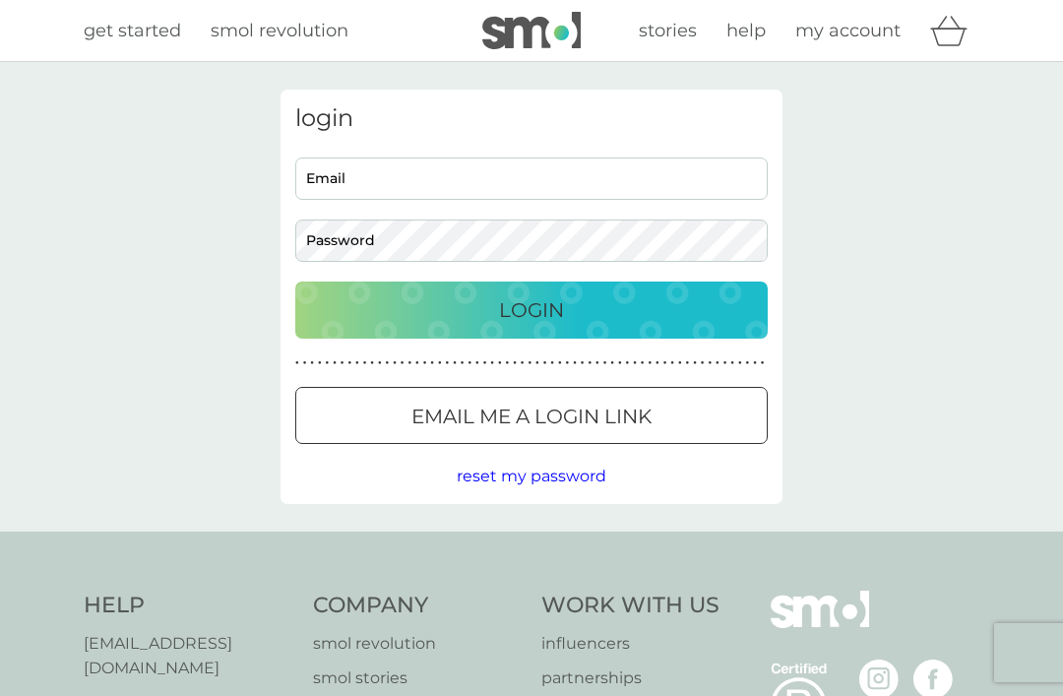 This screenshot has height=696, width=1063. Describe the element at coordinates (532, 310) in the screenshot. I see `p: Login` at that location.